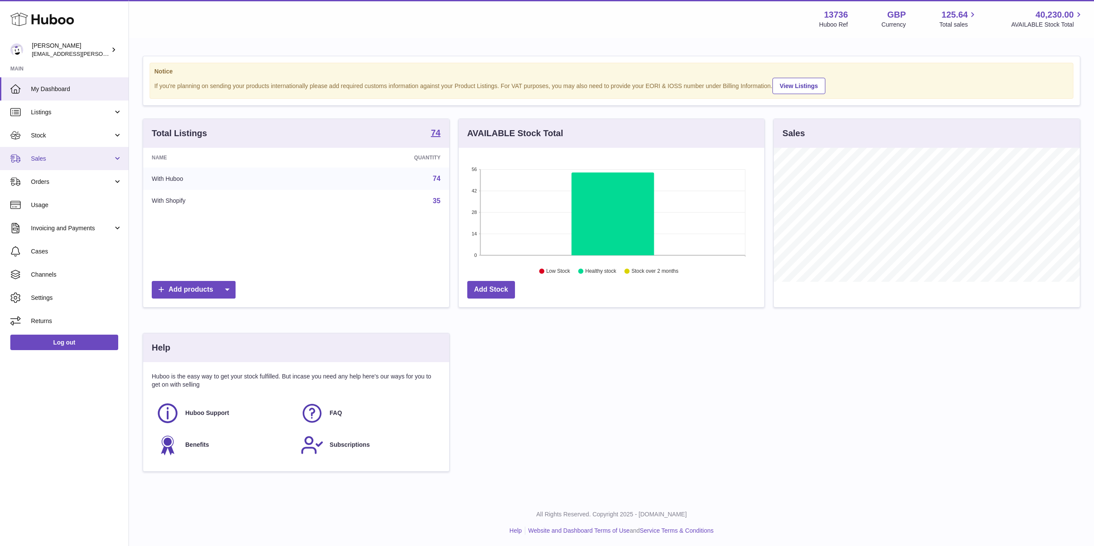 This screenshot has height=546, width=1094. I want to click on span: Huboo Support, so click(207, 413).